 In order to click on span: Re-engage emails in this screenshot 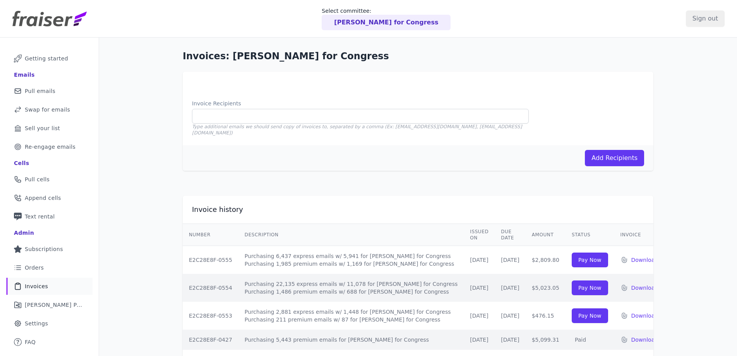, I will do `click(50, 147)`.